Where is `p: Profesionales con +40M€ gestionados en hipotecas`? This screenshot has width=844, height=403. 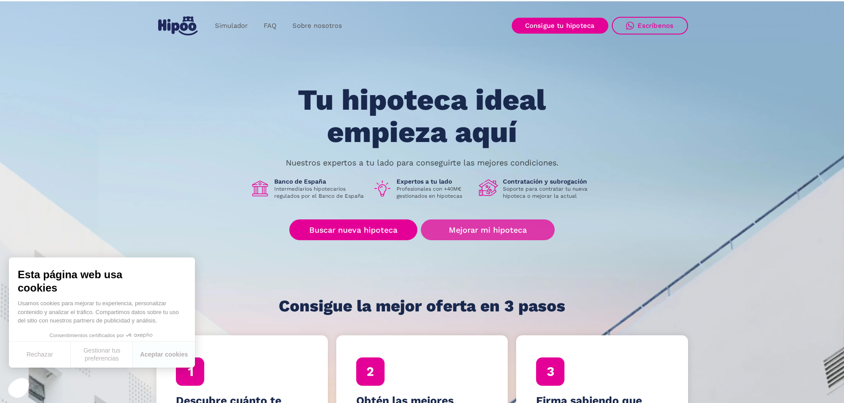 p: Profesionales con +40M€ gestionados en hipotecas is located at coordinates (434, 193).